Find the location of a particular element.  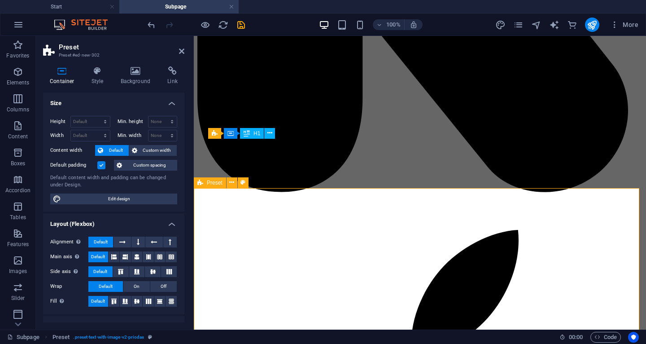

span: Click to select. Double-click to edit is located at coordinates (61, 337).